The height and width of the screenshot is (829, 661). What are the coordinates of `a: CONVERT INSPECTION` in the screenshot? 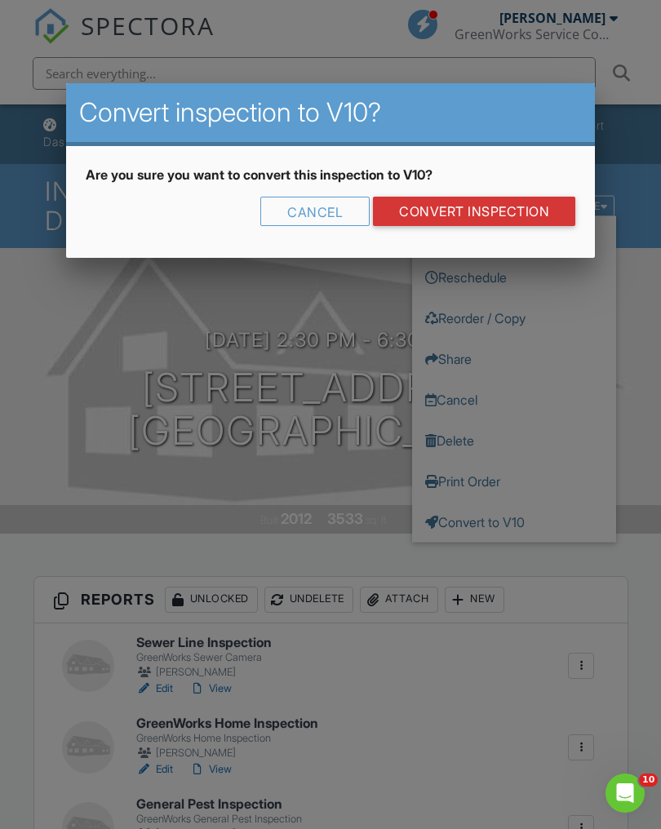 It's located at (474, 211).